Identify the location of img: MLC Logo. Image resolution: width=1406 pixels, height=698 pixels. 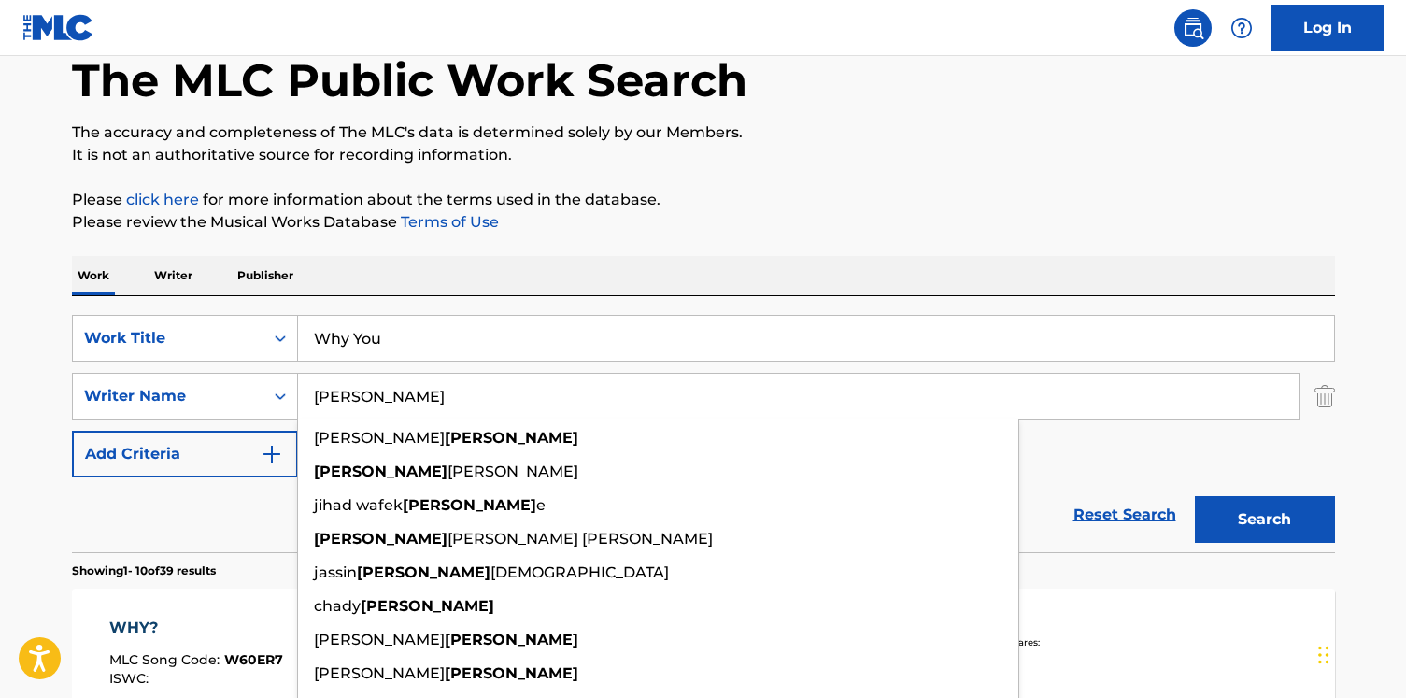
(58, 27).